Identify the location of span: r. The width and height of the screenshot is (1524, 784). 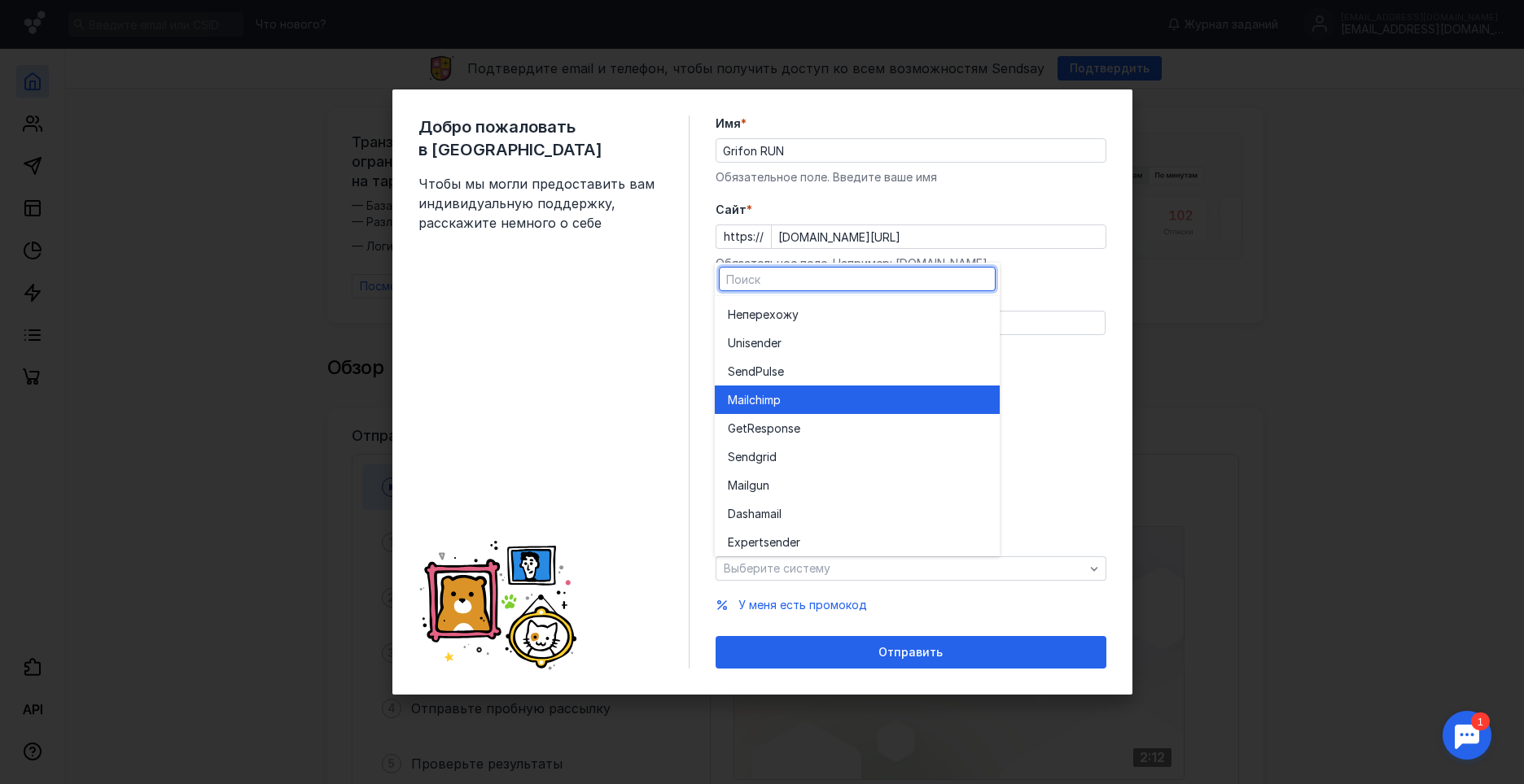
(779, 343).